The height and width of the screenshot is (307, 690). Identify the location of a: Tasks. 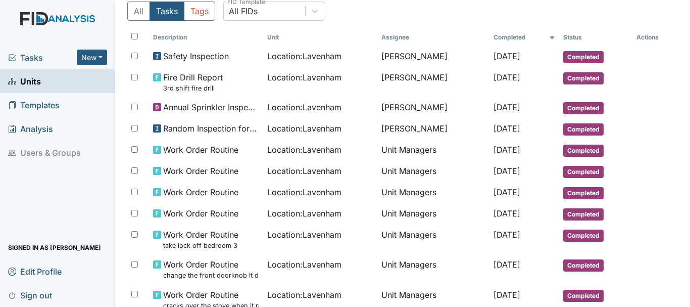
(42, 58).